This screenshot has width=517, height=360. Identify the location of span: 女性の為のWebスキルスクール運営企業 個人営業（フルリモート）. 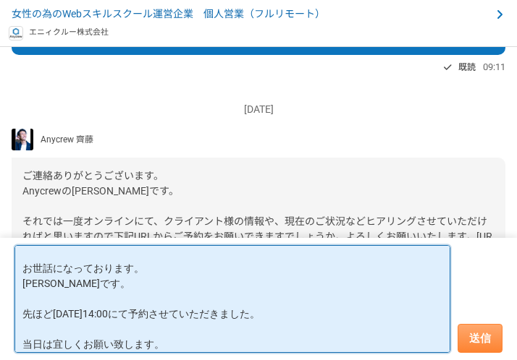
(168, 14).